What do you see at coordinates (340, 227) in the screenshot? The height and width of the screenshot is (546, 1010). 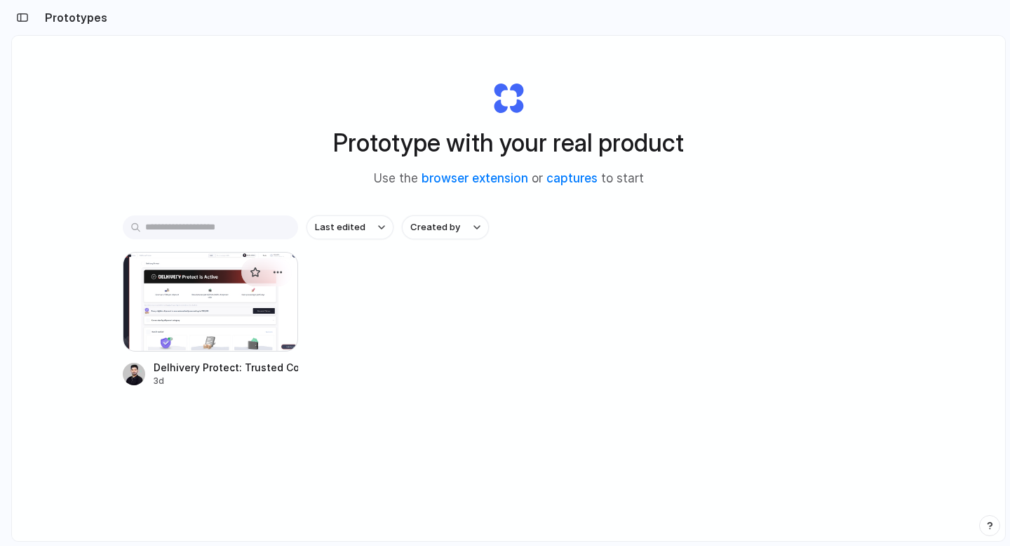 I see `span: Last edited` at bounding box center [340, 227].